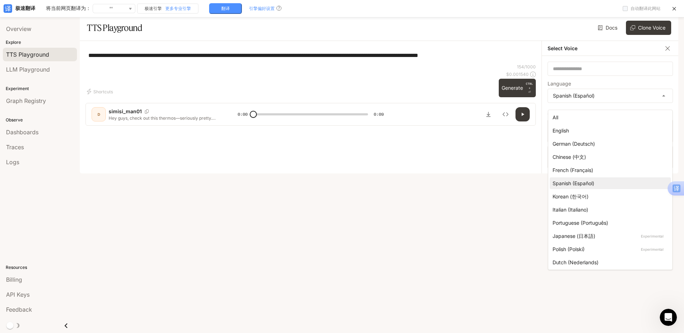 This screenshot has height=333, width=684. Describe the element at coordinates (609, 183) in the screenshot. I see `div: Spanish (Español)` at that location.